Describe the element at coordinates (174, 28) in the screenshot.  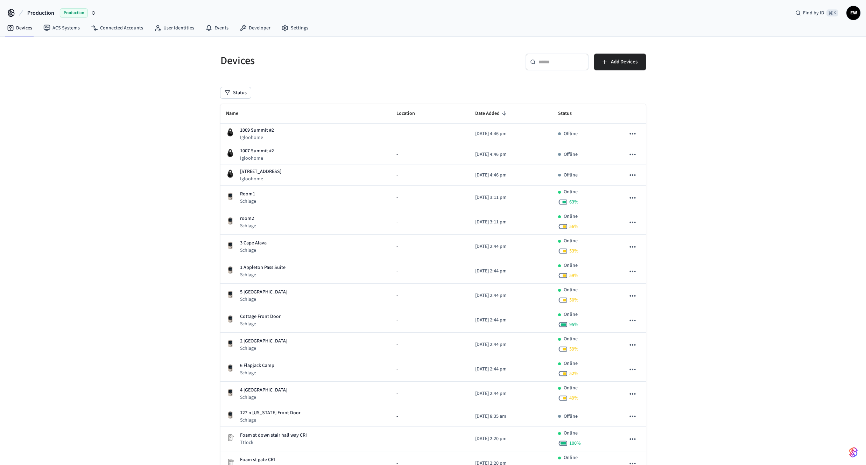
I see `a: User Identities` at that location.